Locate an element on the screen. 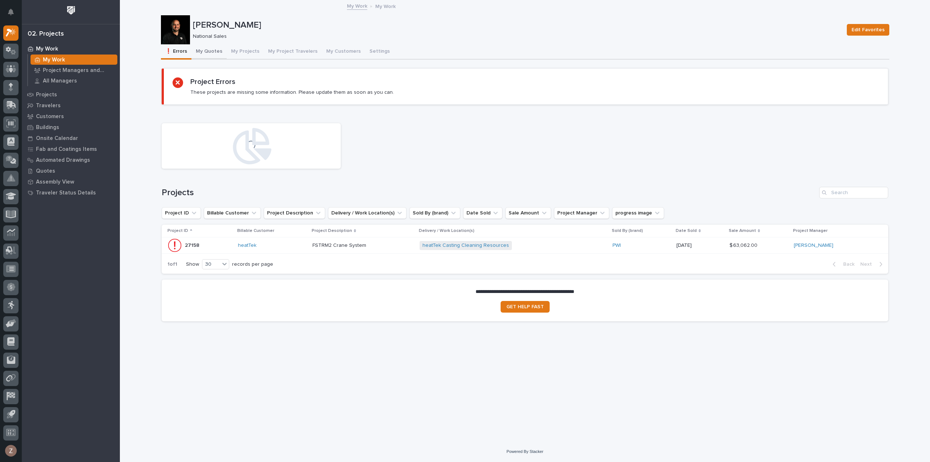 Image resolution: width=930 pixels, height=462 pixels. button: ❗ Errors is located at coordinates (176, 52).